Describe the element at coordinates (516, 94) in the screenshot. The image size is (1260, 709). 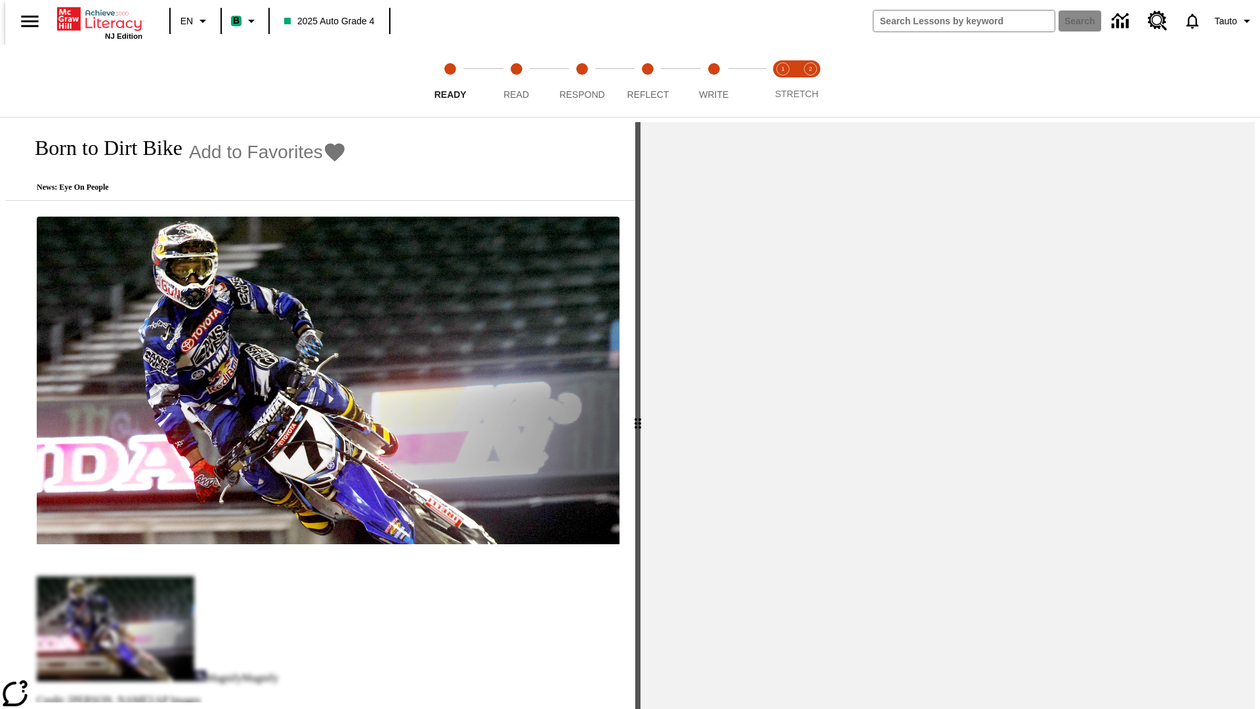
I see `span: Read` at that location.